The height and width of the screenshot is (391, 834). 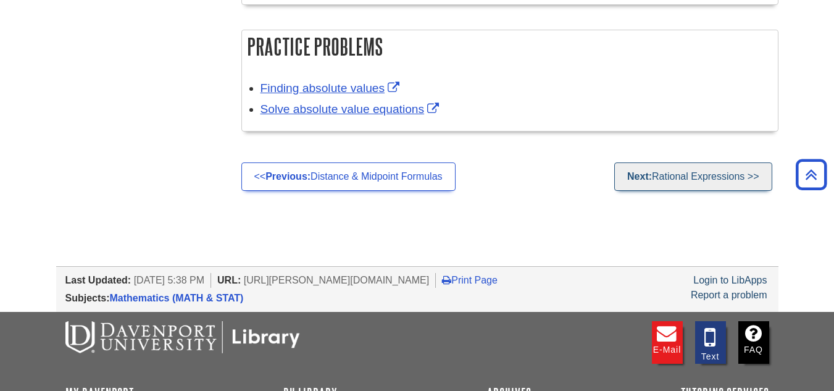 What do you see at coordinates (229, 280) in the screenshot?
I see `span: URL:` at bounding box center [229, 280].